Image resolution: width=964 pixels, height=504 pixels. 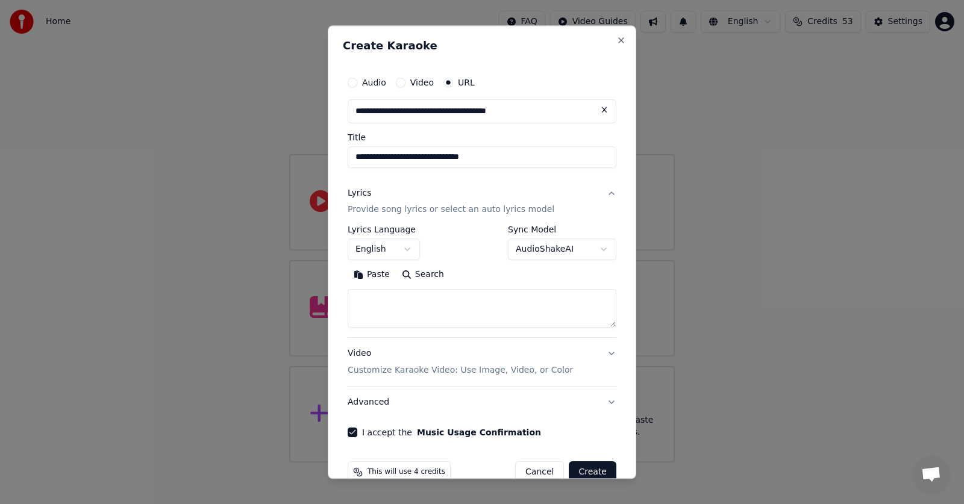 I want to click on div: LyricsProvide song lyrics or select an auto lyrics model, so click(x=482, y=282).